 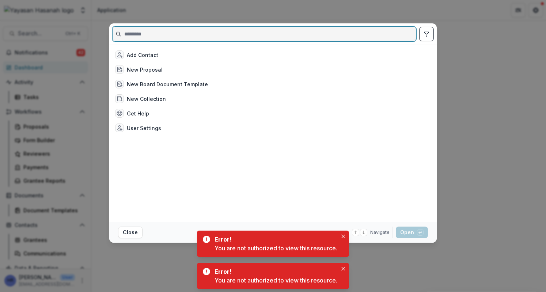 What do you see at coordinates (145, 69) in the screenshot?
I see `div: New Proposal` at bounding box center [145, 69].